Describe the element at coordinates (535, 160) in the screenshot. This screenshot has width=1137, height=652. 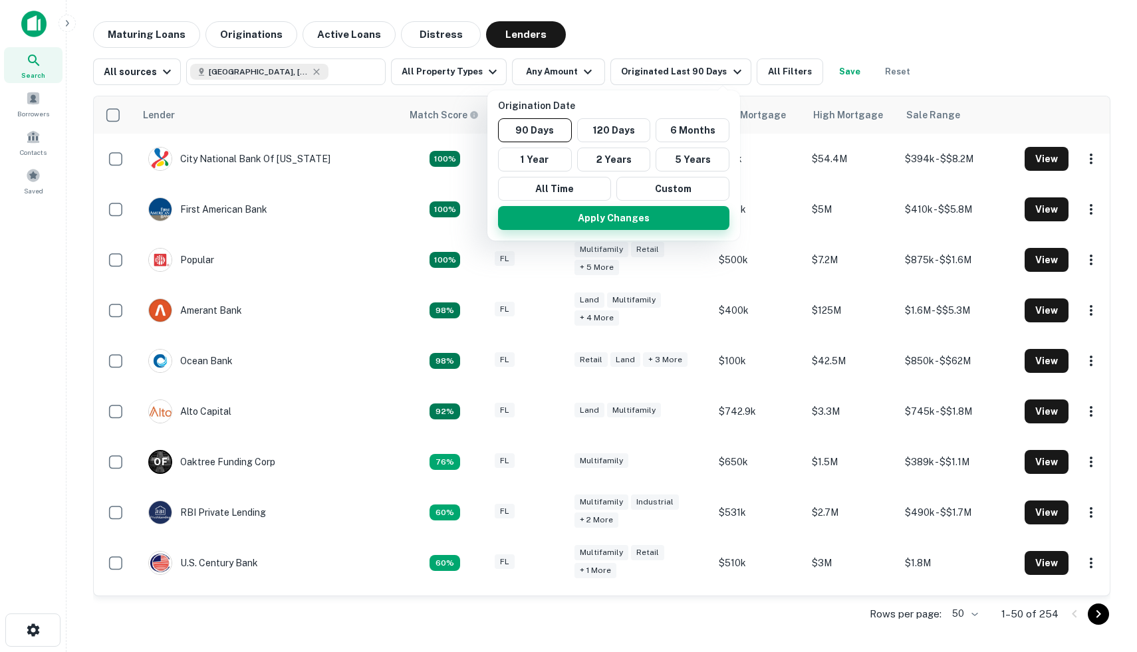
I see `button: 1 Year` at that location.